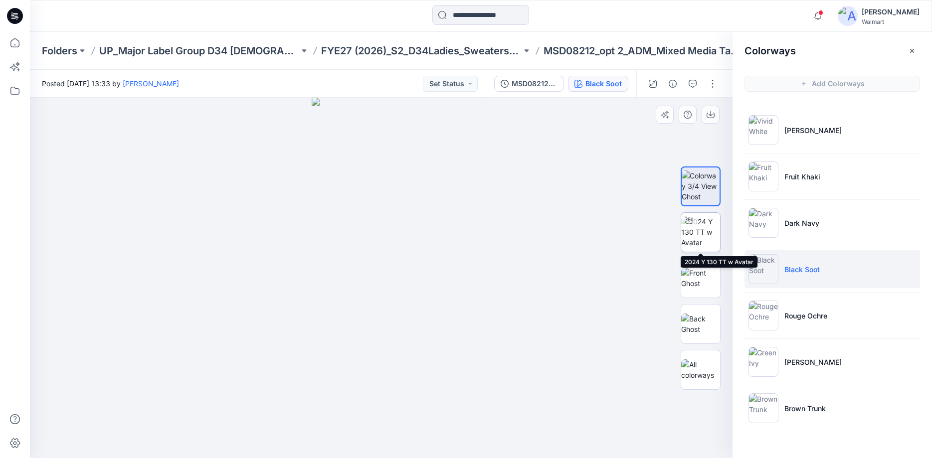  What do you see at coordinates (59, 51) in the screenshot?
I see `a: Folders` at bounding box center [59, 51].